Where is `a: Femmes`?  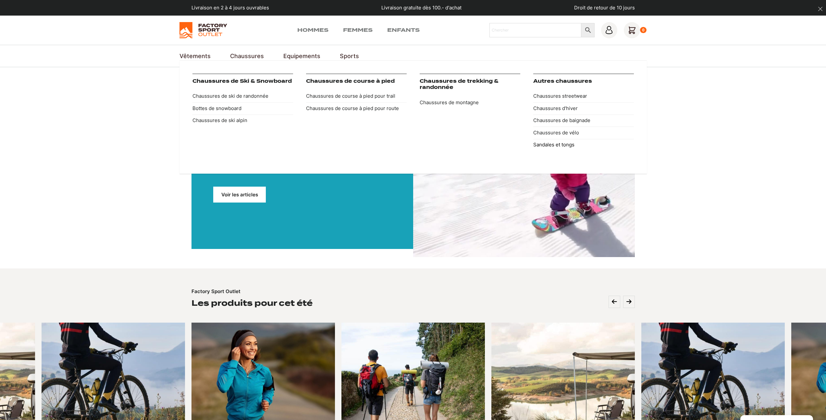 a: Femmes is located at coordinates (358, 30).